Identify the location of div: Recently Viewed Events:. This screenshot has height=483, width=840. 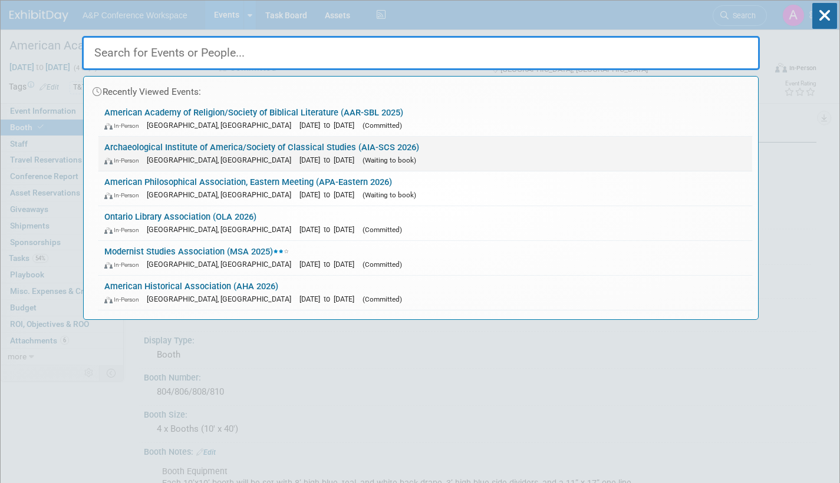
(421, 89).